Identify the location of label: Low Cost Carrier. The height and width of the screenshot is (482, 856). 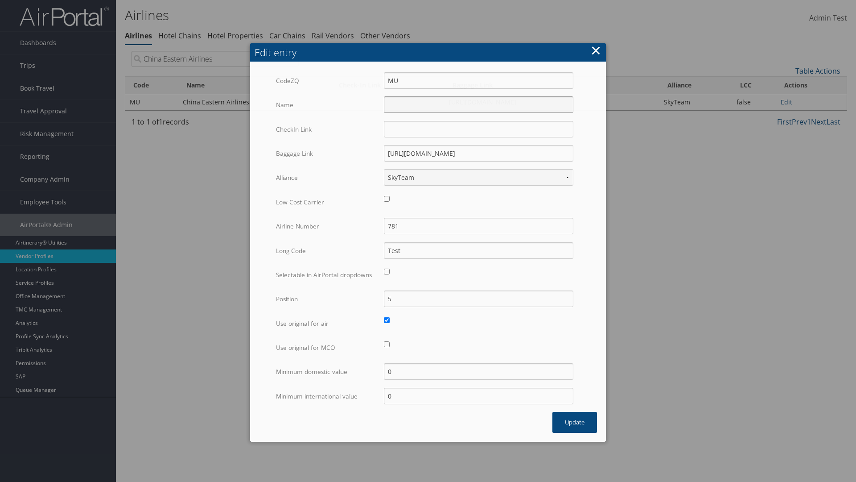
(326, 202).